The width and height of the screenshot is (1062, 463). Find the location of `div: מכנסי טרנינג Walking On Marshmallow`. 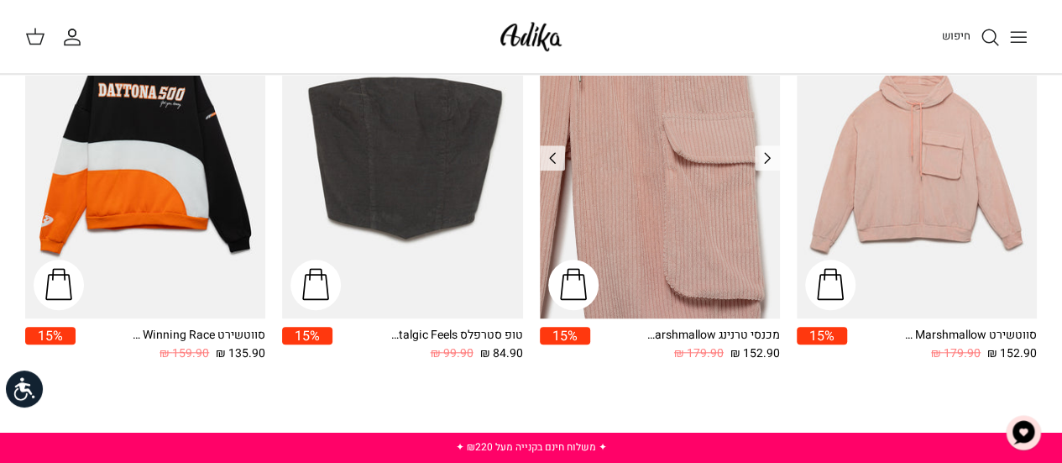

div: מכנסי טרנינג Walking On Marshmallow is located at coordinates (713, 335).